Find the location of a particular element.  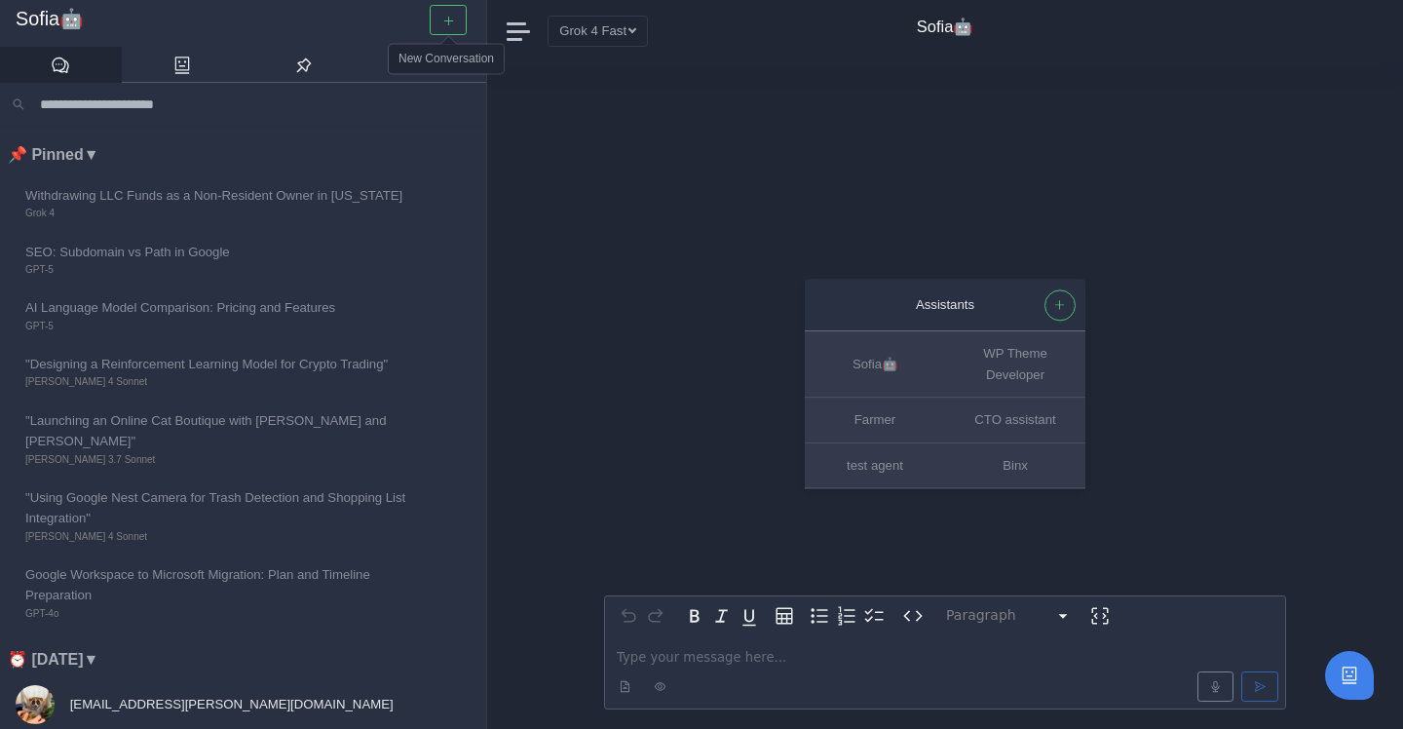

span: GPT-4o is located at coordinates (221, 614).